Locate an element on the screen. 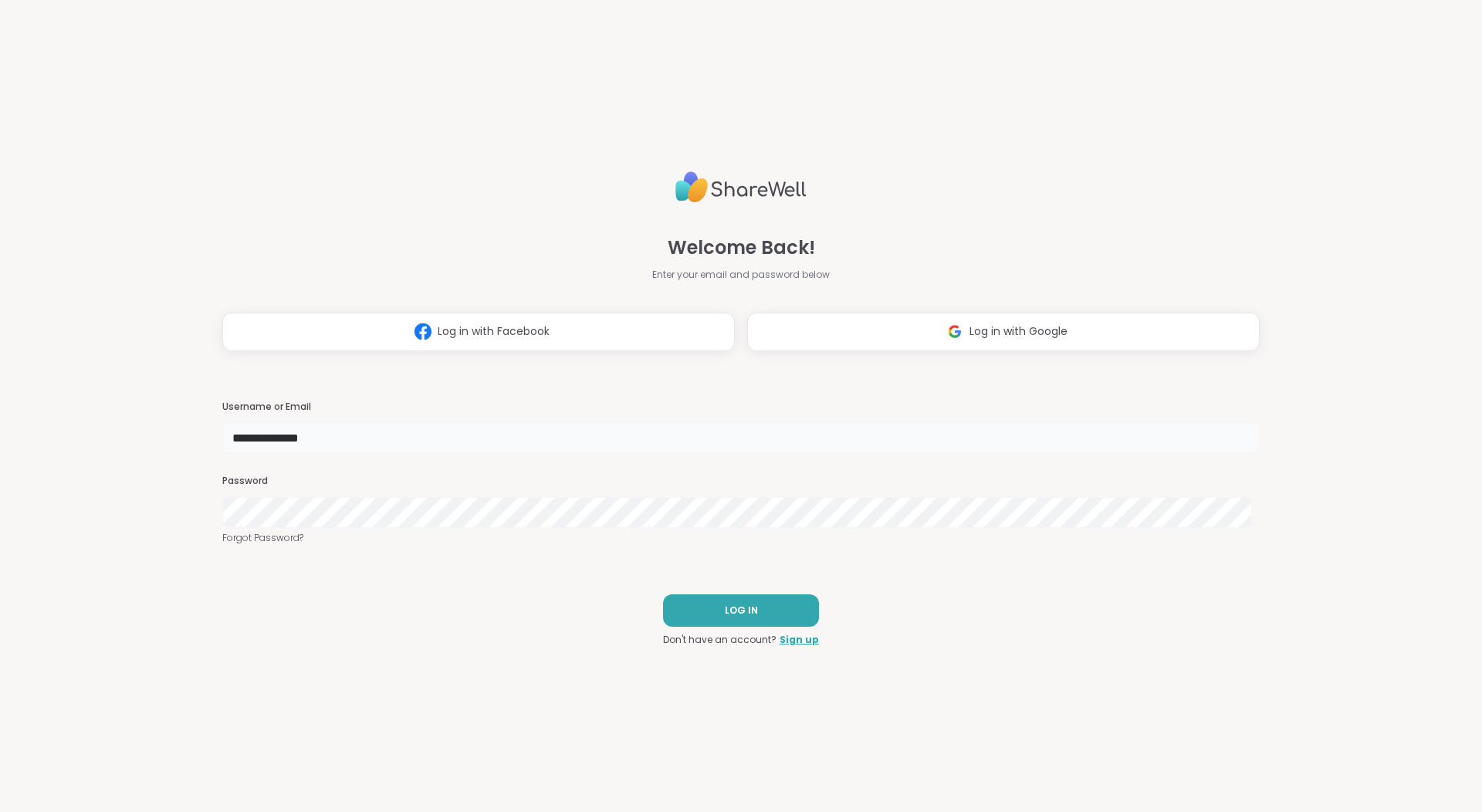 The height and width of the screenshot is (812, 1482). span: Log in with Google is located at coordinates (1018, 331).